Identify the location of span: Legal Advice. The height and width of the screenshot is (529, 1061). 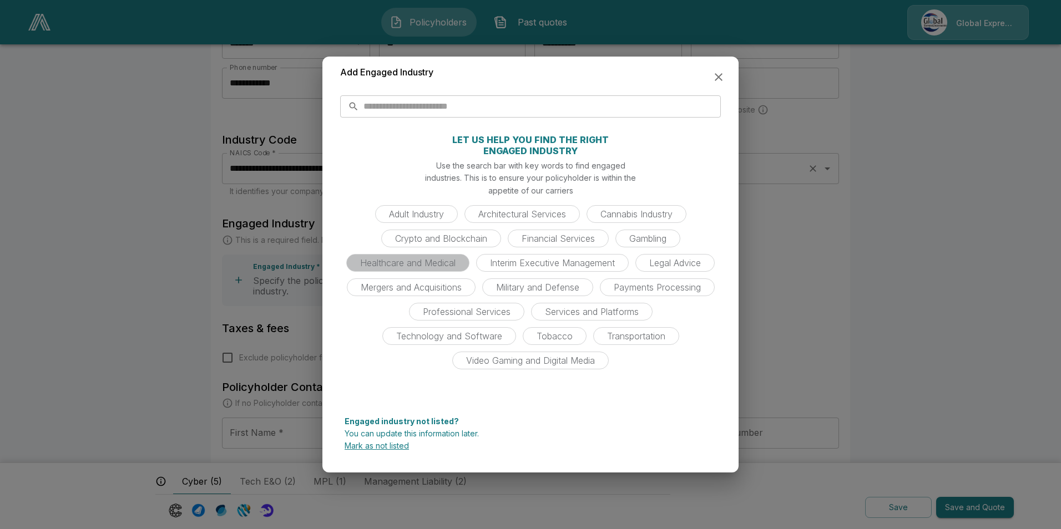
(675, 263).